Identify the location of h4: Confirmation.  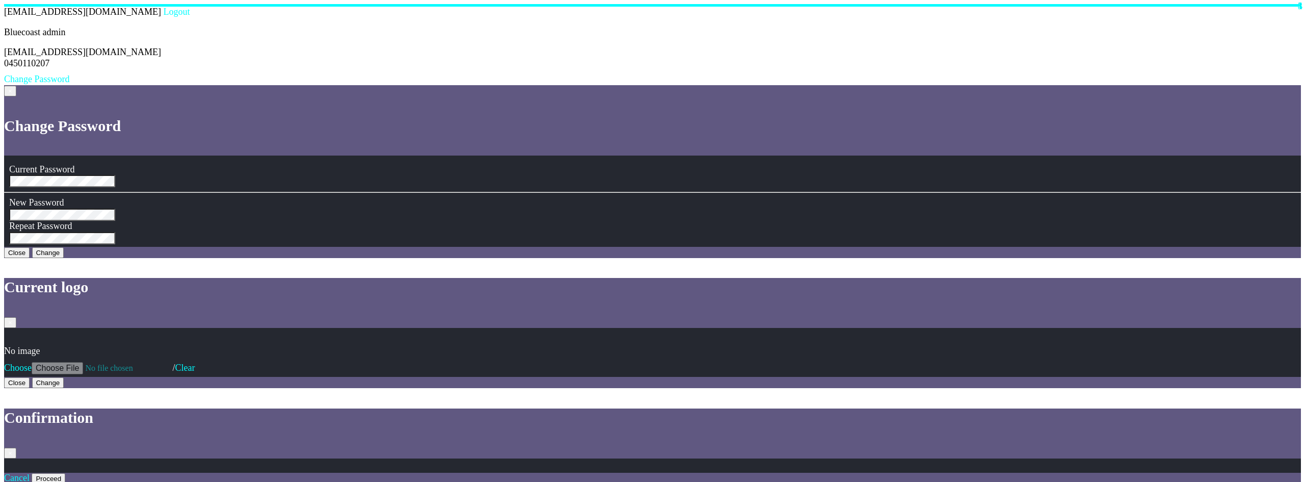
(653, 418).